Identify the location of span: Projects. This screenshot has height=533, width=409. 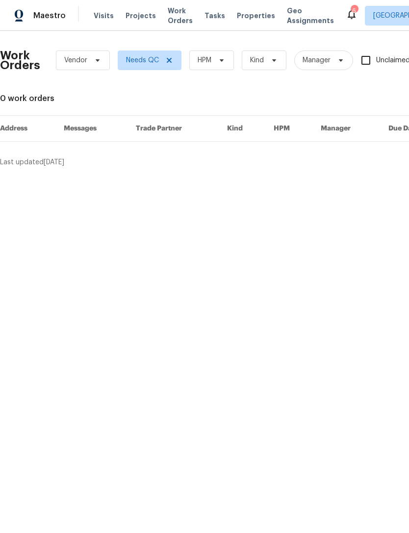
(141, 16).